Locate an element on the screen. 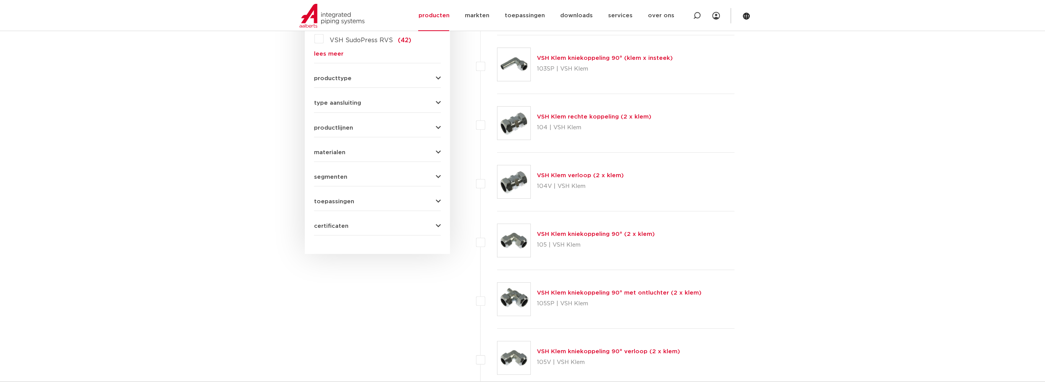 The width and height of the screenshot is (1045, 382). a: VSH Klem kniekoppeling 90° met ontluchter (2 x klem) is located at coordinates (619, 292).